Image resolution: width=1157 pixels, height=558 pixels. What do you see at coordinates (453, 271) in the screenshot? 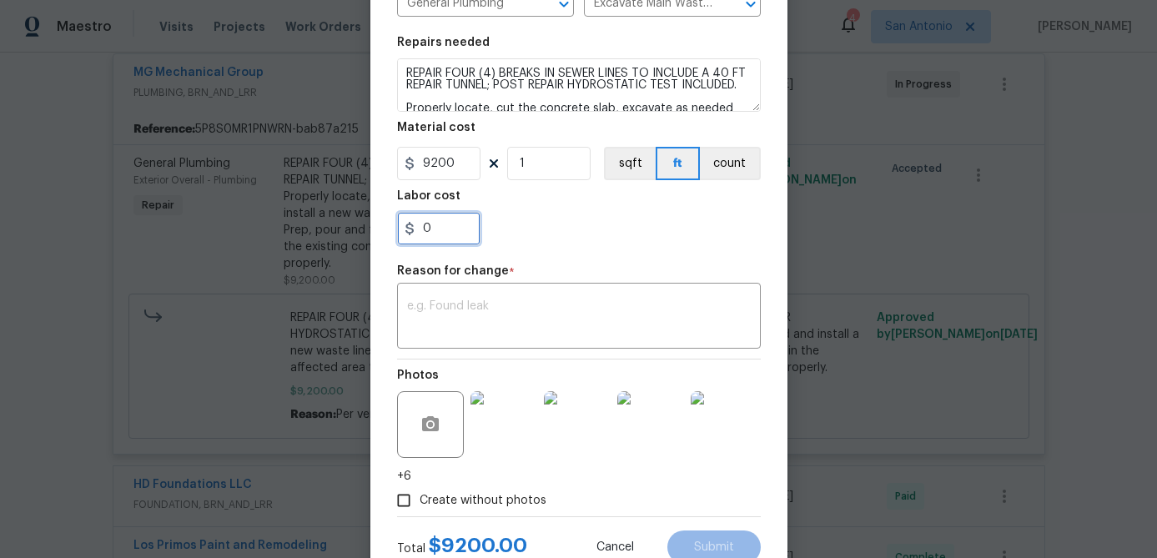
I see `h5: Reason for change` at bounding box center [453, 271].